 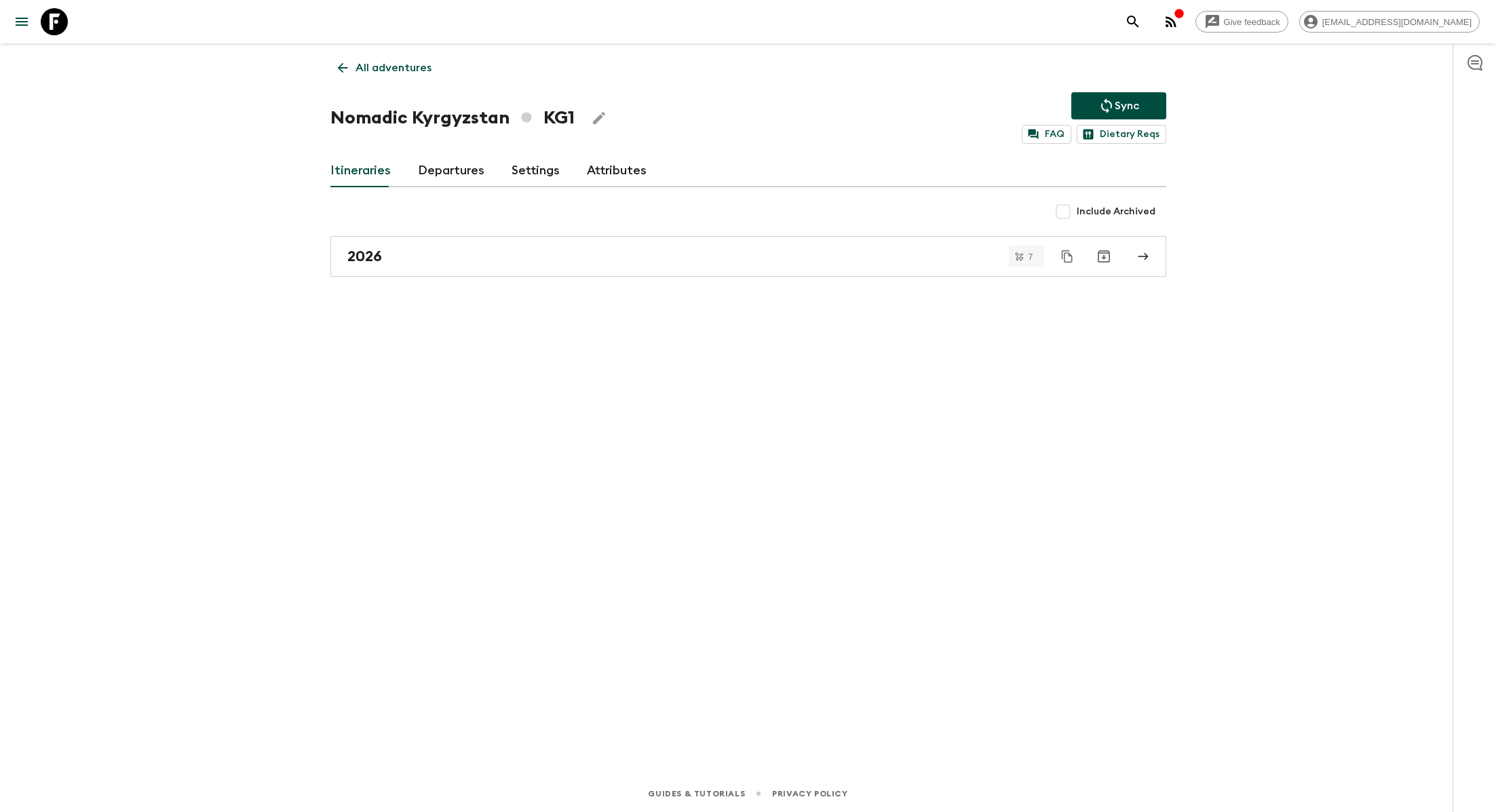 What do you see at coordinates (1103, 256) in the screenshot?
I see `button: Archive` at bounding box center [1103, 256].